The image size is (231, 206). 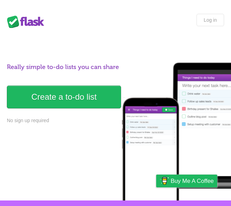 What do you see at coordinates (116, 67) in the screenshot?
I see `h1: Really simple to-do lists you can share` at bounding box center [116, 67].